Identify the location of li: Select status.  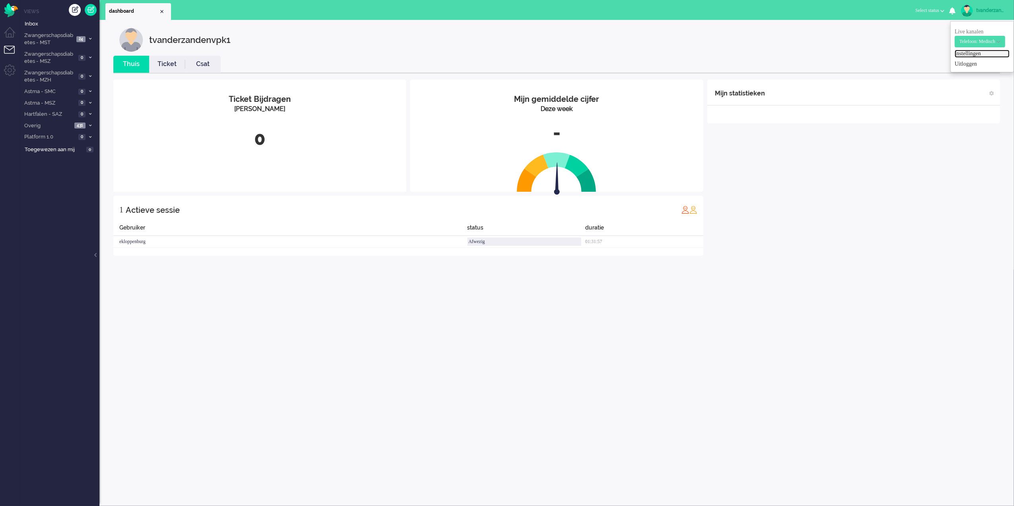
(930, 11).